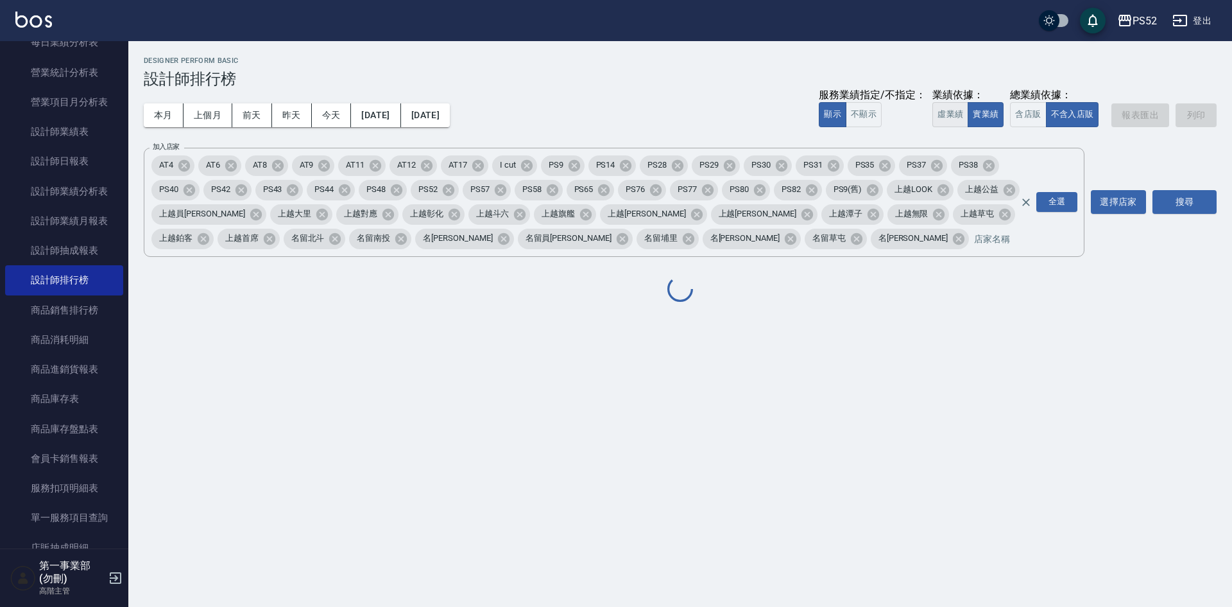 Image resolution: width=1232 pixels, height=607 pixels. I want to click on span: 名留埔里, so click(661, 238).